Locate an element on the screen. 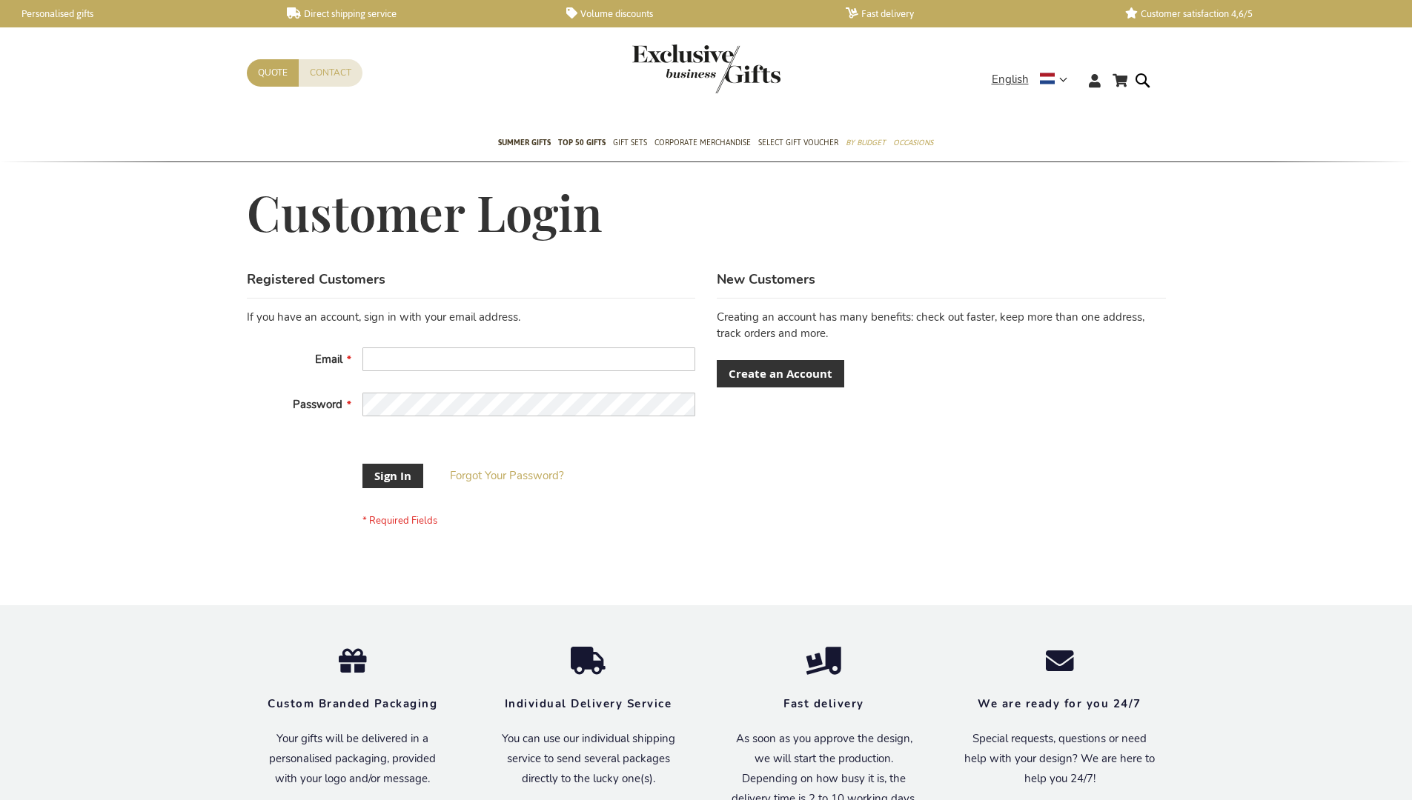  p: Your gifts will be delivered in a personalised packaging, provided with your logo and/or message. is located at coordinates (353, 759).